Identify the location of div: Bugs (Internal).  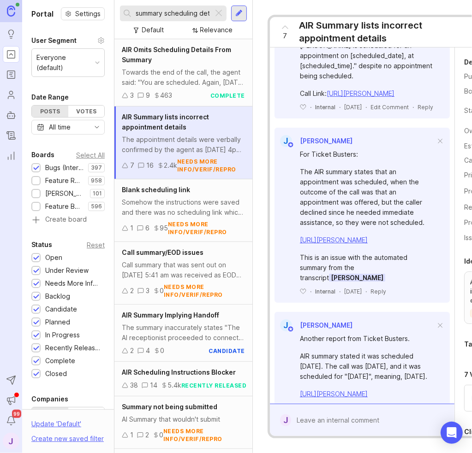
(64, 168).